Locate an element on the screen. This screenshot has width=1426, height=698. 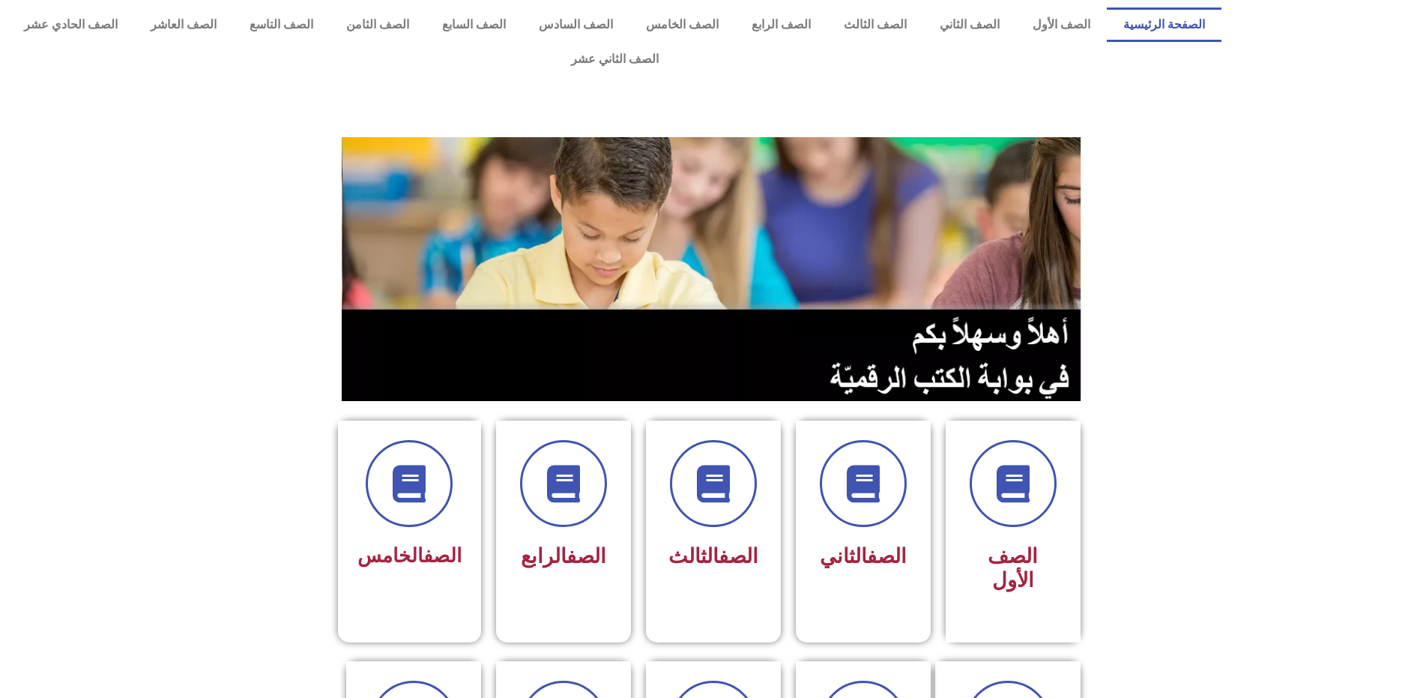
a: الصف الثاني is located at coordinates (970, 25).